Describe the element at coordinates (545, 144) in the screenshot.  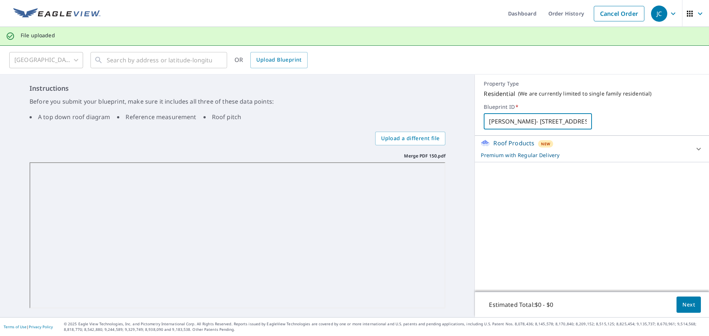
I see `span: New` at that location.